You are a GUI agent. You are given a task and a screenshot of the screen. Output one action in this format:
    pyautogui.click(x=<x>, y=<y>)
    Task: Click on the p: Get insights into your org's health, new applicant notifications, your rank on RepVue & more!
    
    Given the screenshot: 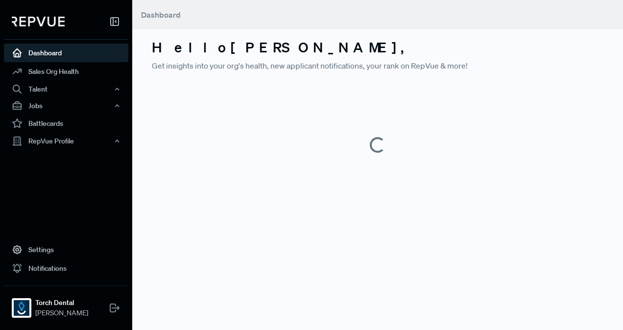 What is the action you would take?
    pyautogui.click(x=377, y=66)
    